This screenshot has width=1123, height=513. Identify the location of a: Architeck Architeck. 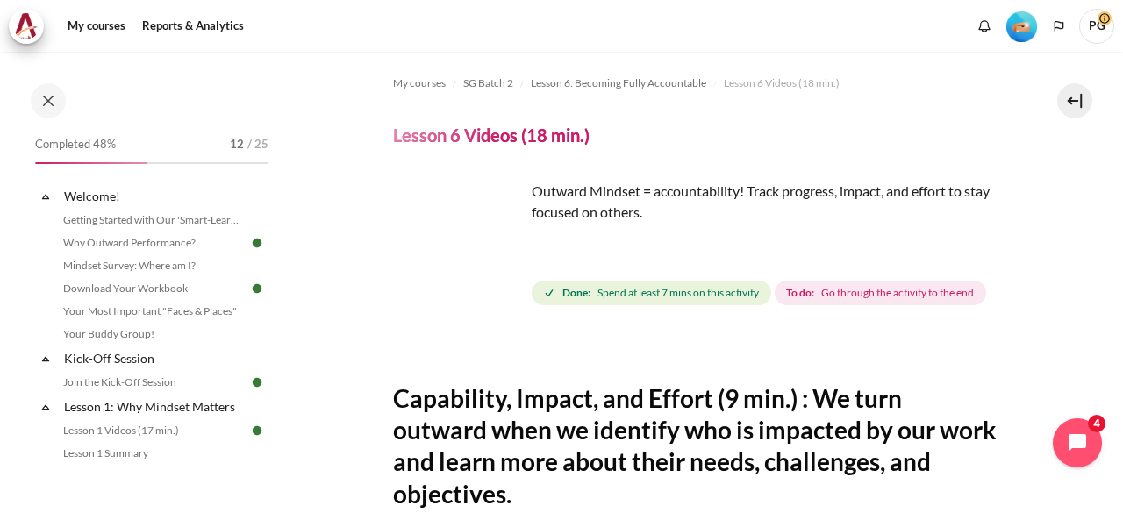
(31, 26).